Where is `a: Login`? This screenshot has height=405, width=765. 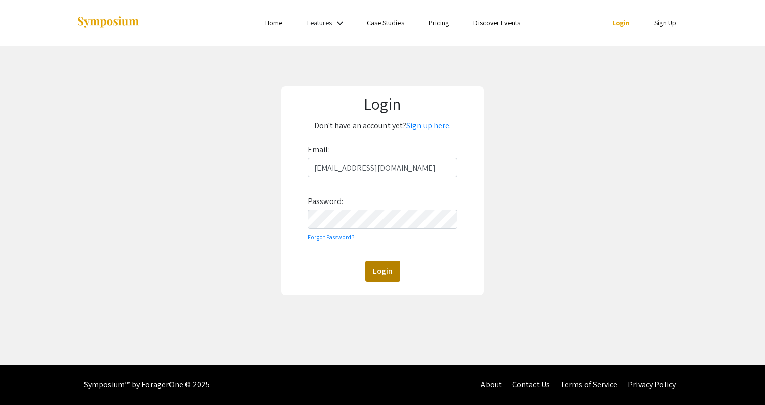 a: Login is located at coordinates (621, 23).